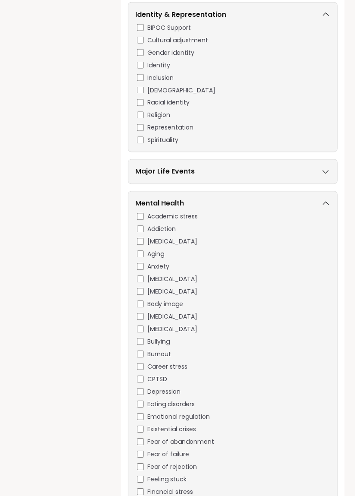  Describe the element at coordinates (181, 15) in the screenshot. I see `h3: Identity & Representation` at that location.